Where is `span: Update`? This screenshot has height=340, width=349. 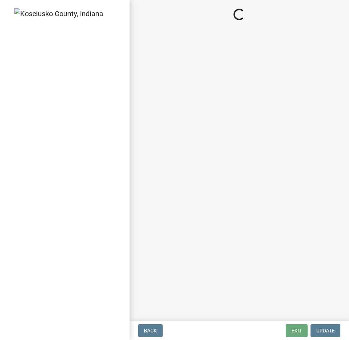 span: Update is located at coordinates (326, 331).